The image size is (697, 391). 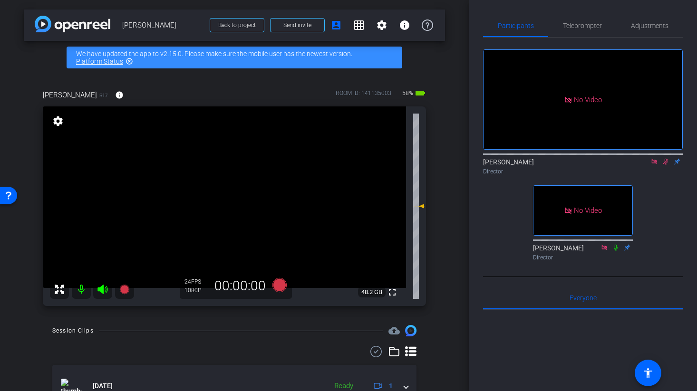 What do you see at coordinates (104, 95) in the screenshot?
I see `span: R17` at bounding box center [104, 95].